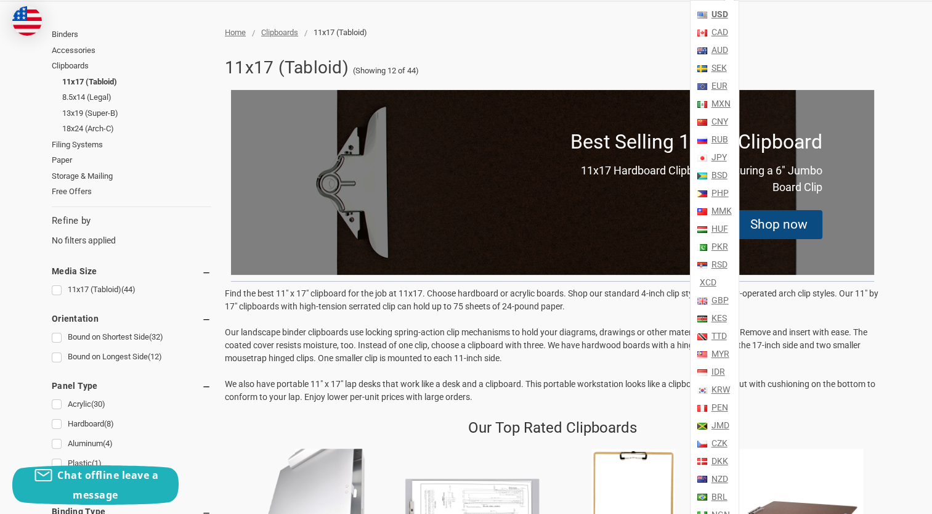 The width and height of the screenshot is (932, 514). What do you see at coordinates (718, 246) in the screenshot?
I see `a: PKR` at bounding box center [718, 246].